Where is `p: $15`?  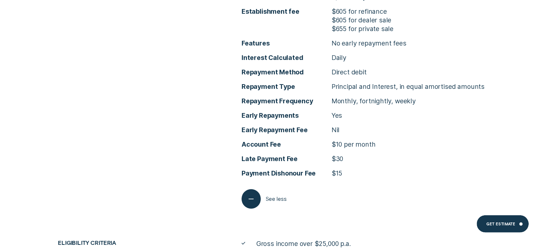
p: $15 is located at coordinates (336, 173).